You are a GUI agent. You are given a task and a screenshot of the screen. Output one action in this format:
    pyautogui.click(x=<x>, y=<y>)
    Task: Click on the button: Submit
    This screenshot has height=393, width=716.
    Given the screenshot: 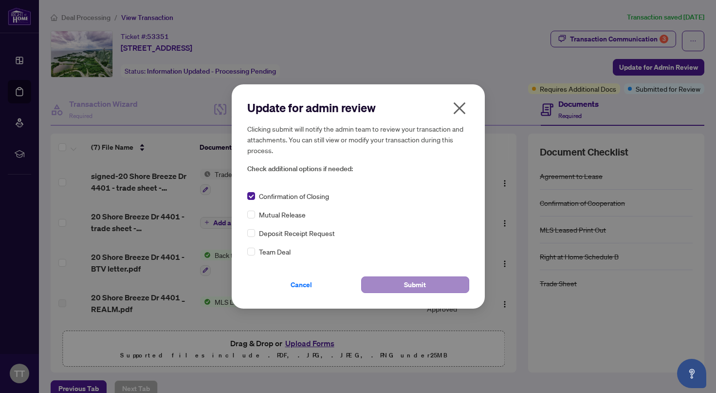 What is the action you would take?
    pyautogui.click(x=415, y=284)
    